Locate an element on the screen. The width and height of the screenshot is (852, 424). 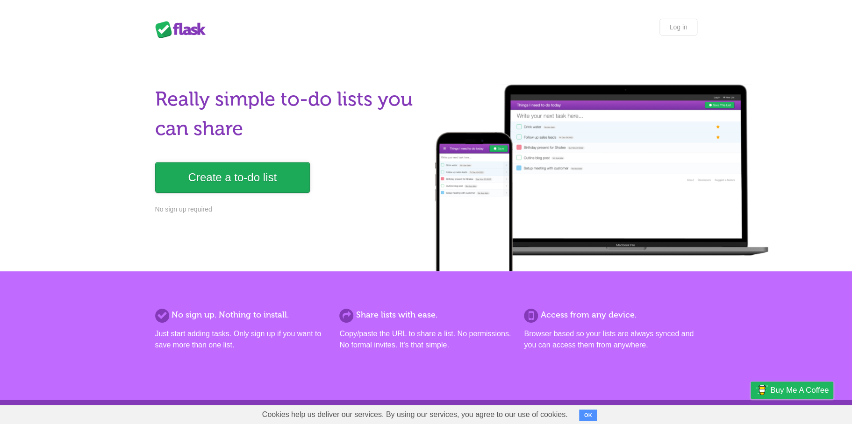
img: Buy me a coffee is located at coordinates (761, 390).